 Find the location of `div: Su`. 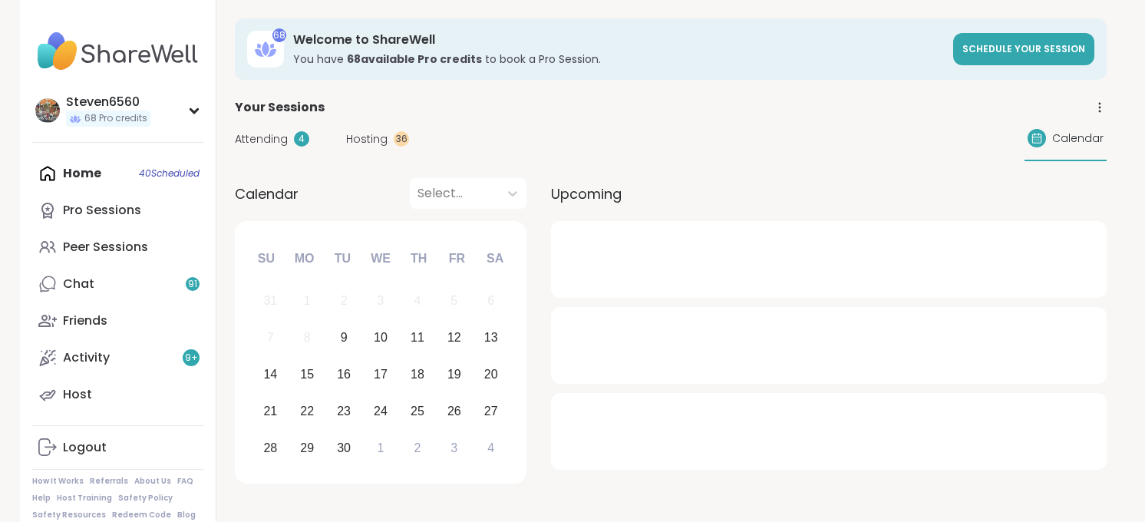

div: Su is located at coordinates (266, 259).